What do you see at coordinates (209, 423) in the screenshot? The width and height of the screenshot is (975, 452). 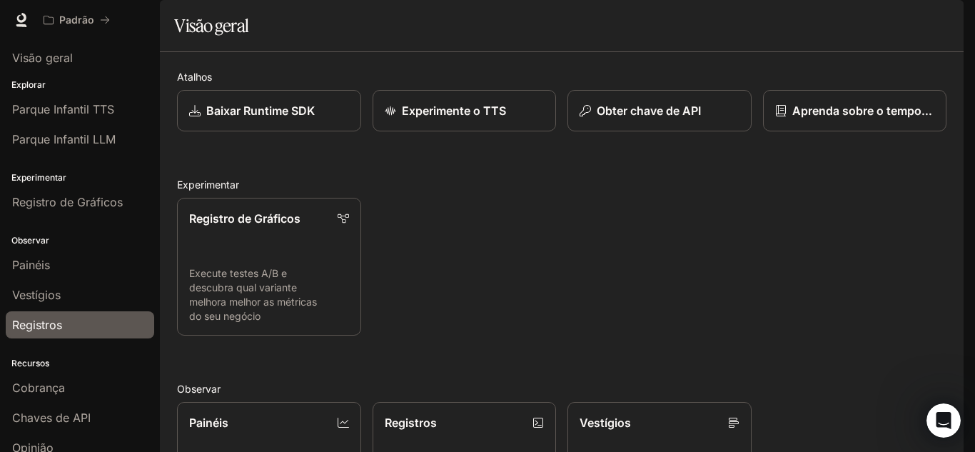 I see `font: Painéis` at bounding box center [209, 423].